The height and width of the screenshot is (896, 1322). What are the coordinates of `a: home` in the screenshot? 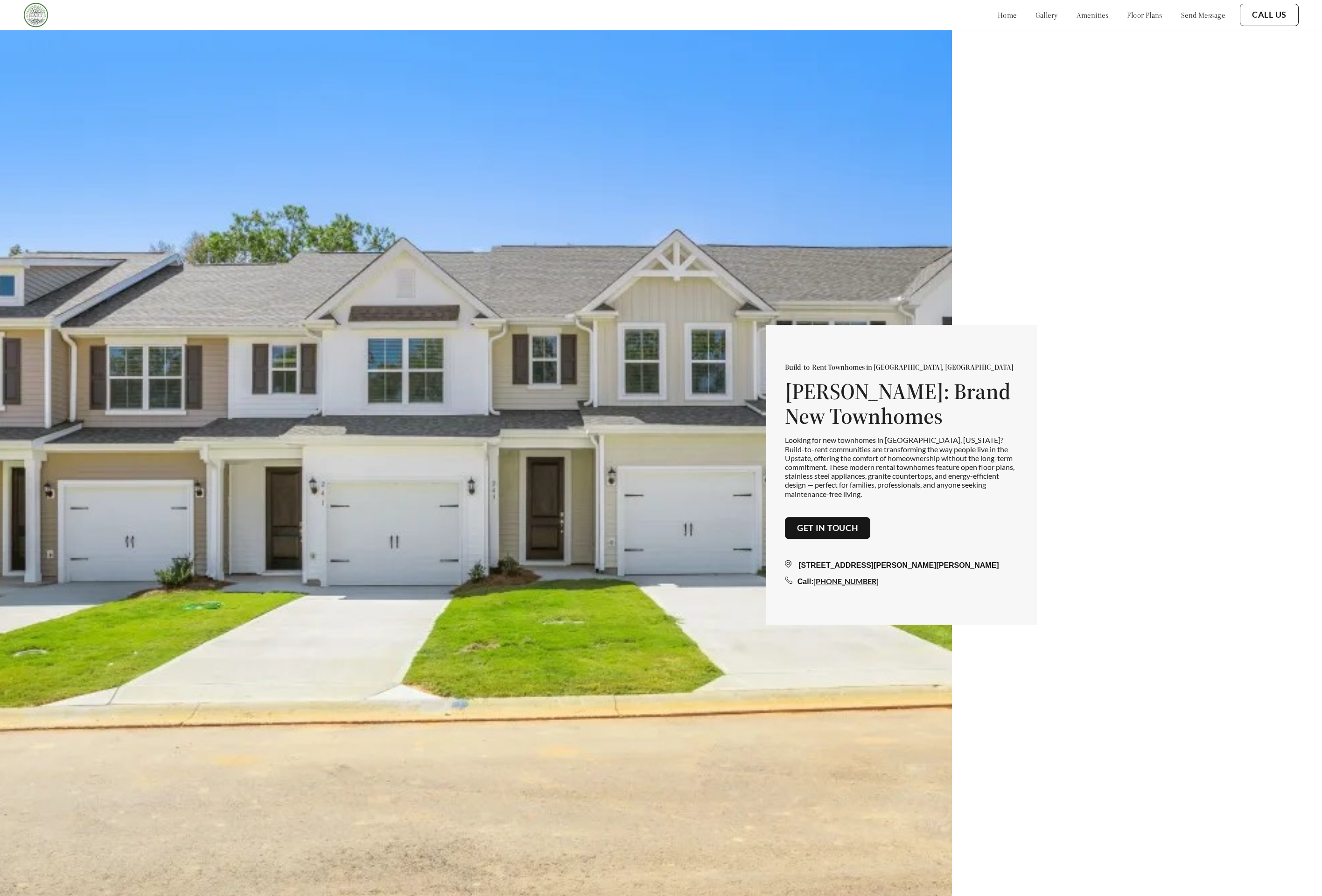 It's located at (1007, 15).